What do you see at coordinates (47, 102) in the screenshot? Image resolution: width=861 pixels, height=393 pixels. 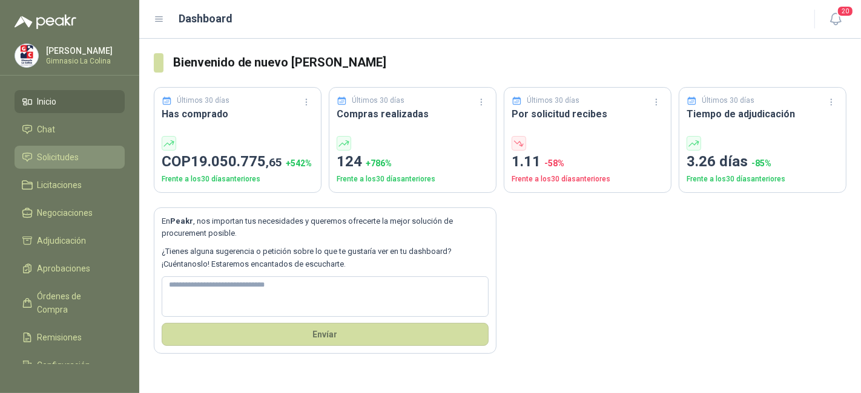 I see `span: Inicio` at bounding box center [47, 102].